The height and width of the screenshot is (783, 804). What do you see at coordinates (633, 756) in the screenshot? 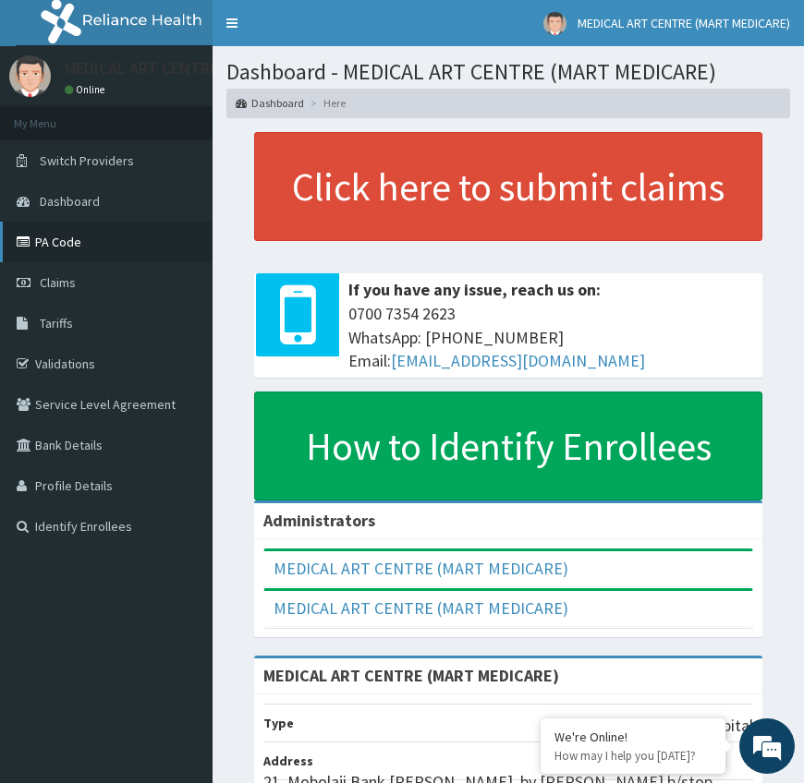
I see `p: How may I help you today?` at bounding box center [633, 756].